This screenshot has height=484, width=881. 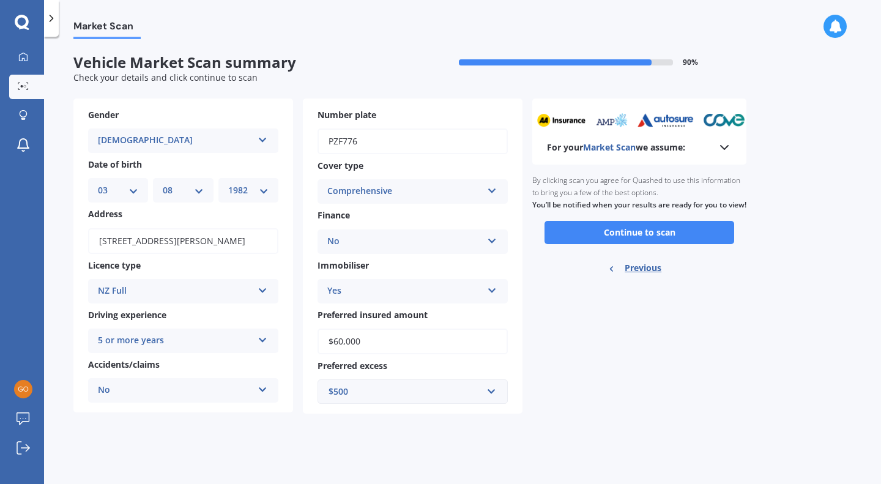 What do you see at coordinates (175, 291) in the screenshot?
I see `div: NZ Full` at bounding box center [175, 291].